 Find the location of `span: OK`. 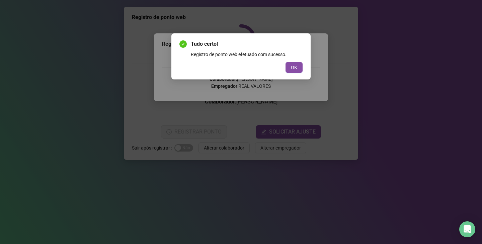

span: OK is located at coordinates (294, 68).